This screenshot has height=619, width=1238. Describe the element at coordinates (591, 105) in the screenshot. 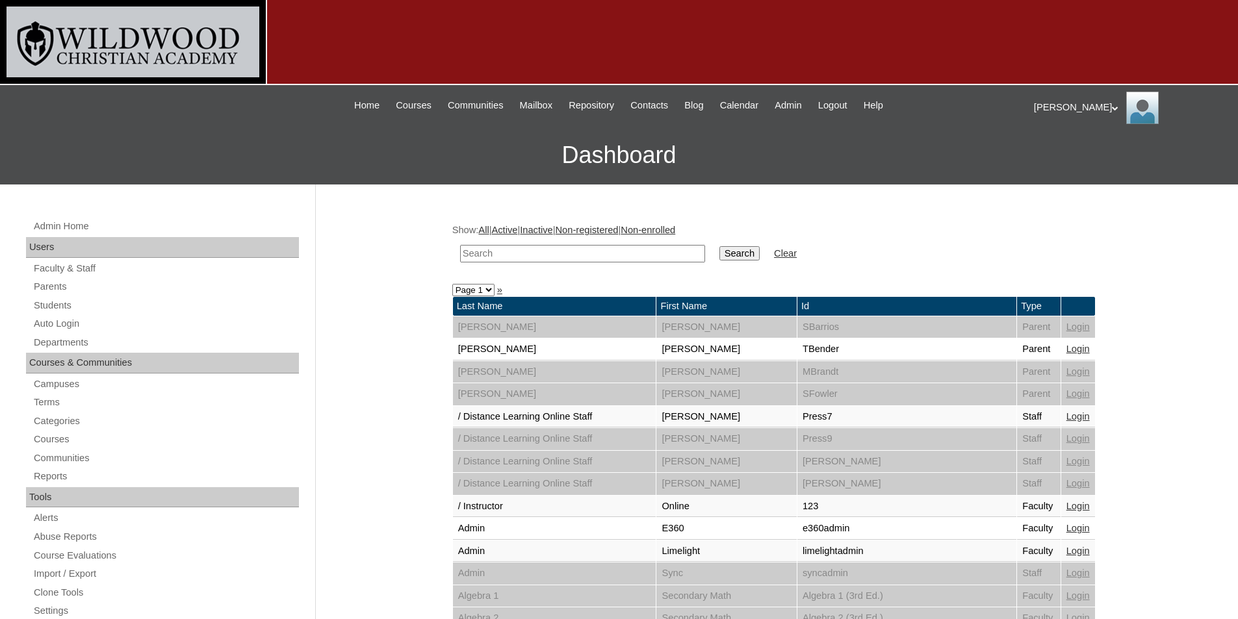

I see `span: Repository` at that location.